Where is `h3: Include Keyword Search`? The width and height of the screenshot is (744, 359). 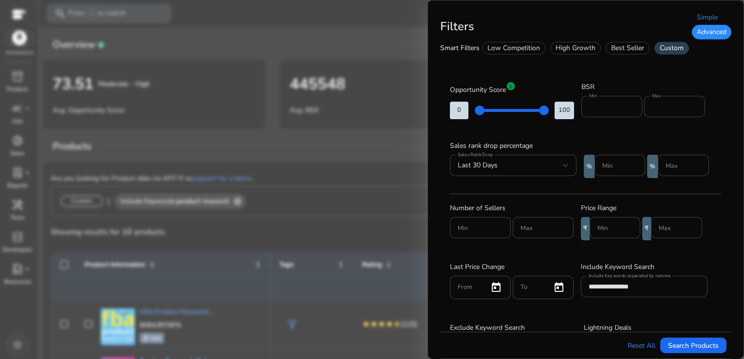
h3: Include Keyword Search is located at coordinates (644, 267).